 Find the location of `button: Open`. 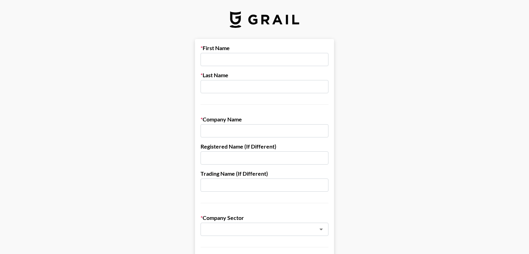

button: Open is located at coordinates (321, 229).